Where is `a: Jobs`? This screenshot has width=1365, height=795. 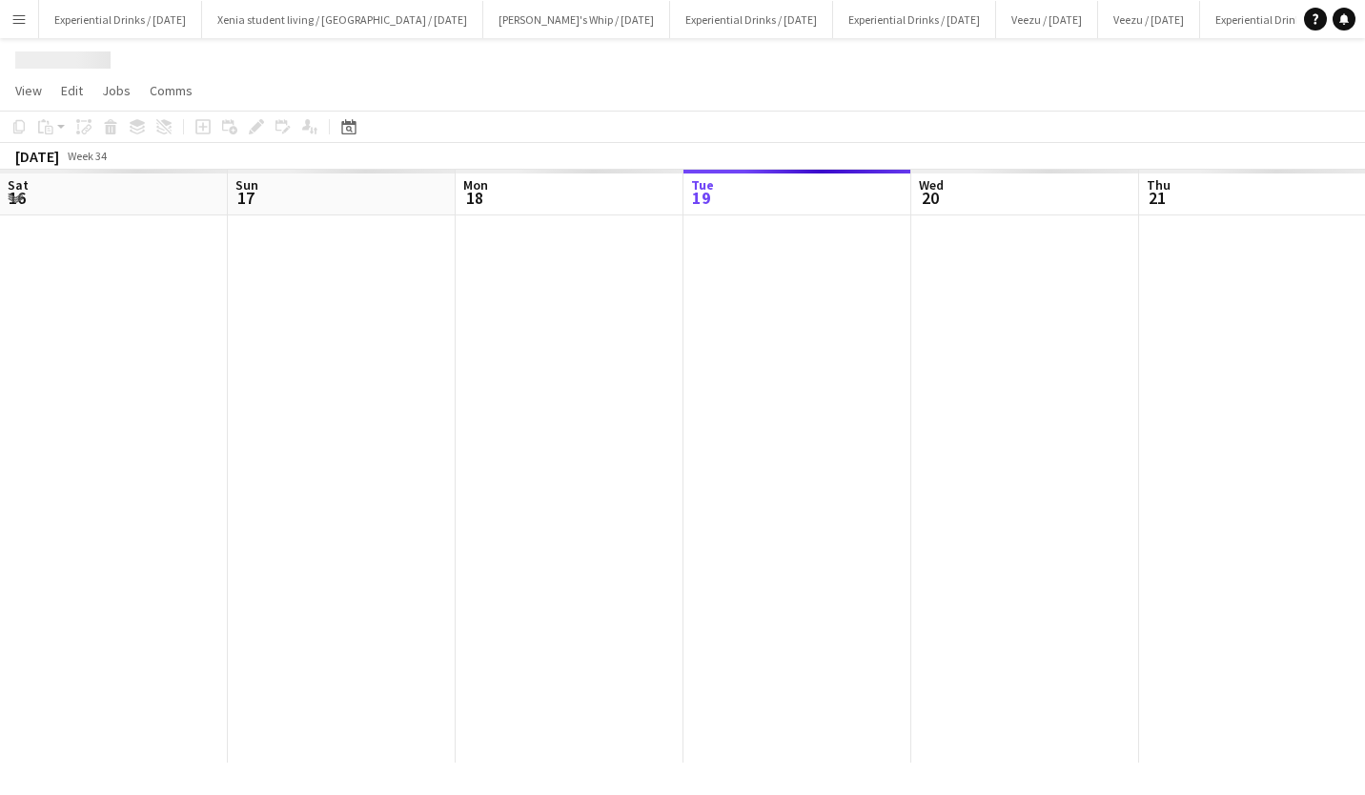
a: Jobs is located at coordinates (116, 91).